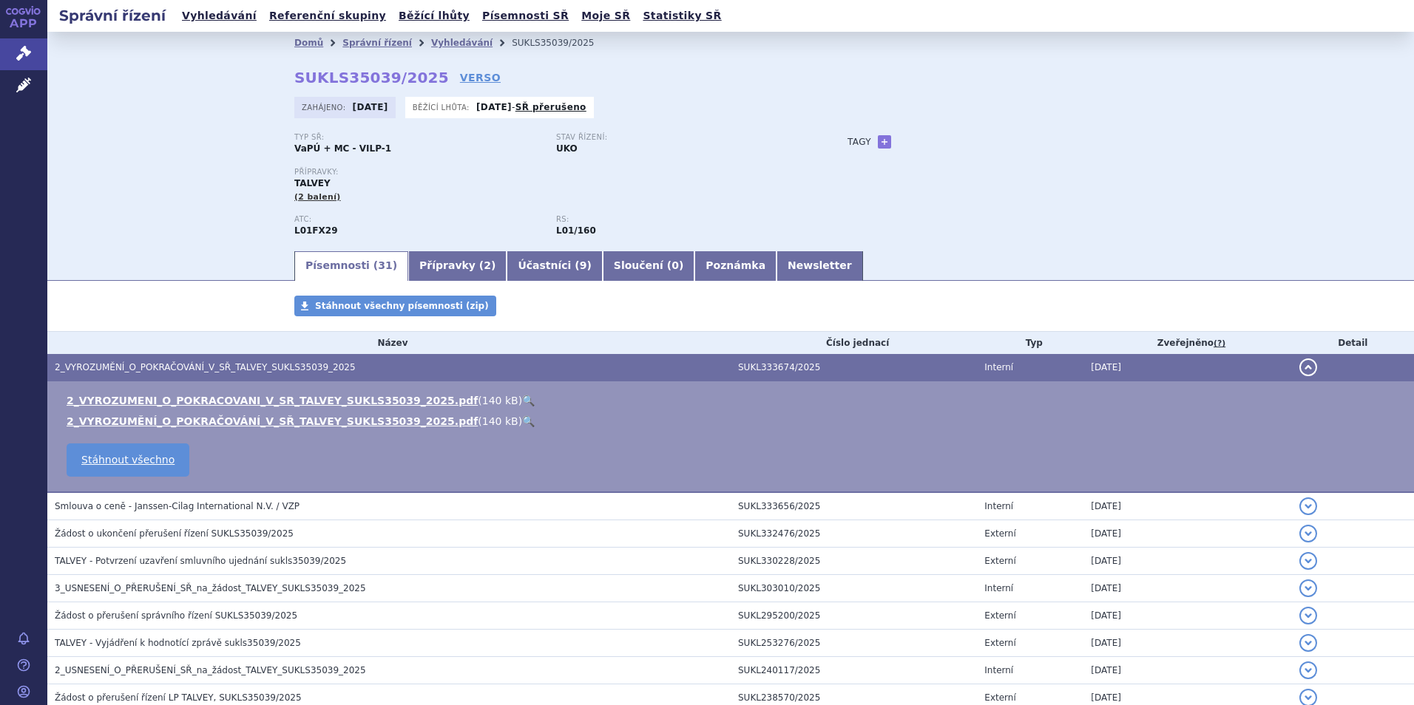  I want to click on a: Stáhnout všechny písemnosti (zip), so click(395, 306).